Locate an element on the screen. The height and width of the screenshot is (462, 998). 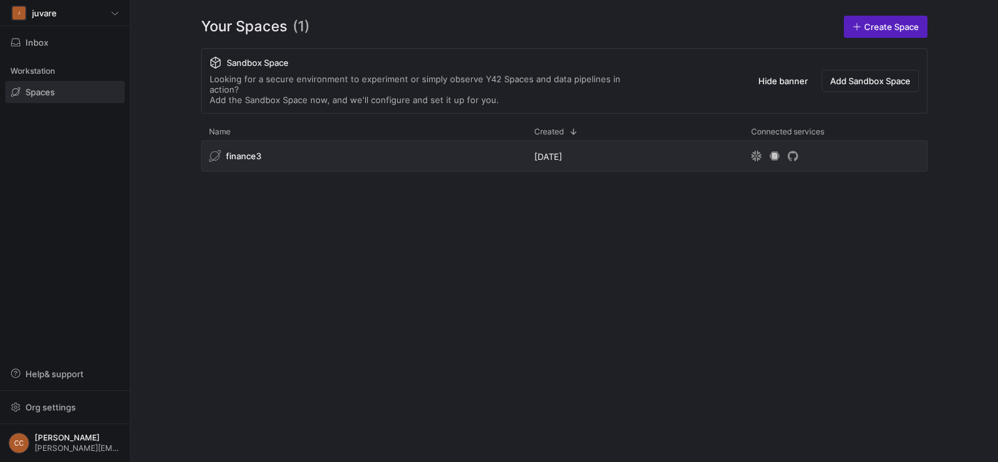
span: Org settings is located at coordinates (50, 407).